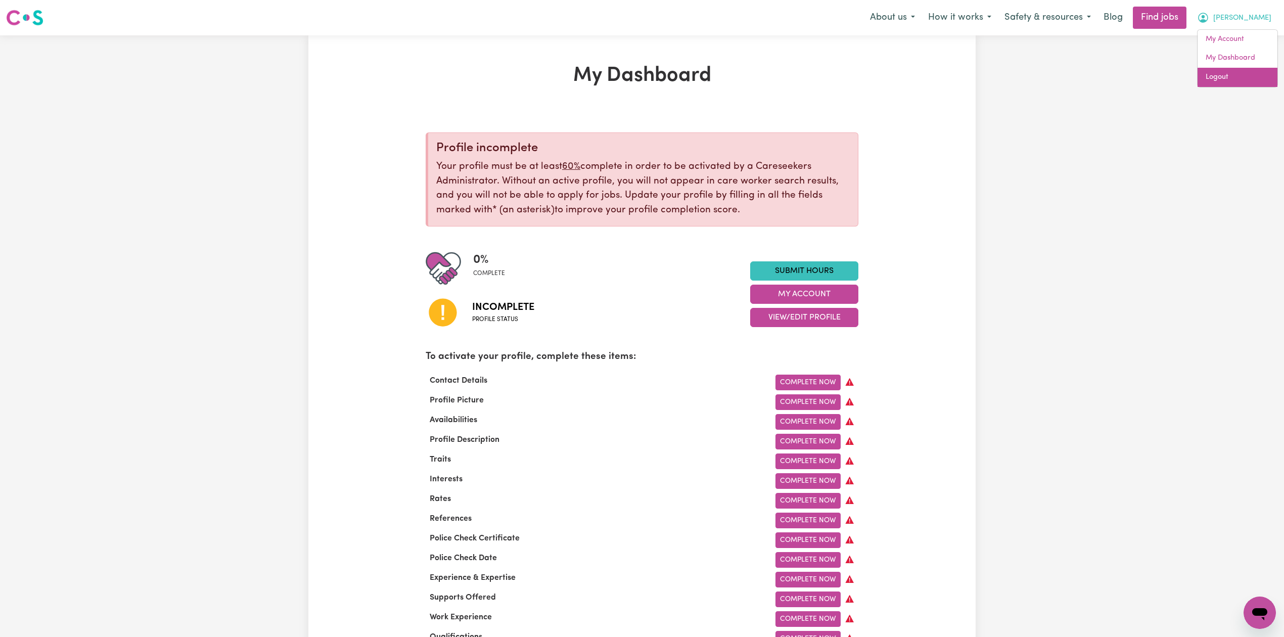 Image resolution: width=1284 pixels, height=637 pixels. I want to click on span: complete, so click(489, 274).